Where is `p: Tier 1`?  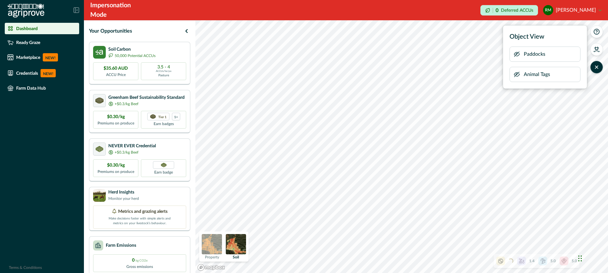
p: Tier 1 is located at coordinates (163, 117).